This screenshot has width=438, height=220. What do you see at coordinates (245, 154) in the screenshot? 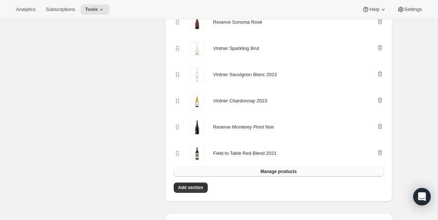
I see `div: Field to Table Red Blend 2021` at bounding box center [245, 154].